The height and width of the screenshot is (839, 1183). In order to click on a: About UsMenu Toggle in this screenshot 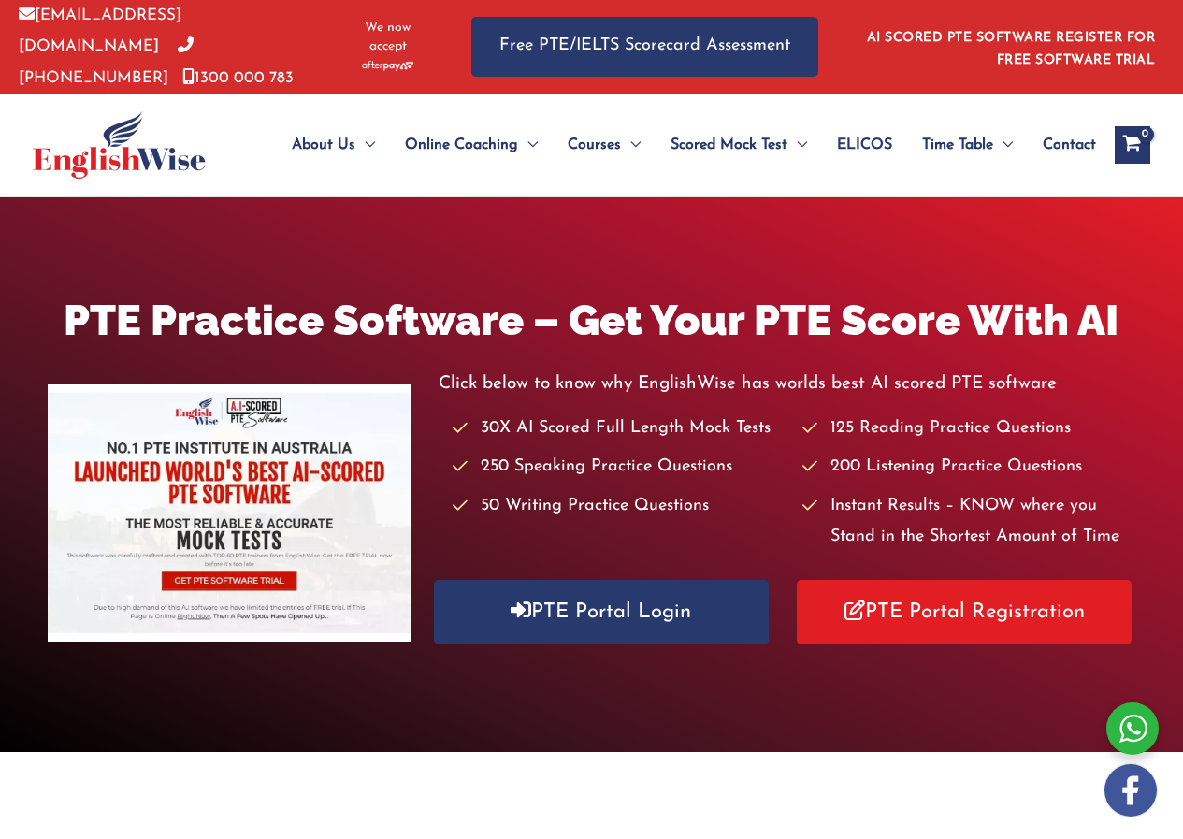, I will do `click(333, 145)`.